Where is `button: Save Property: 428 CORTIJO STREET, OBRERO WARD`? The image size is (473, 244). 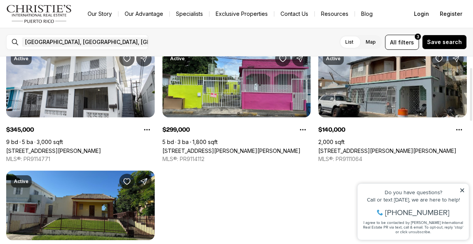 button: Save Property: 428 CORTIJO STREET, OBRERO WARD is located at coordinates (439, 59).